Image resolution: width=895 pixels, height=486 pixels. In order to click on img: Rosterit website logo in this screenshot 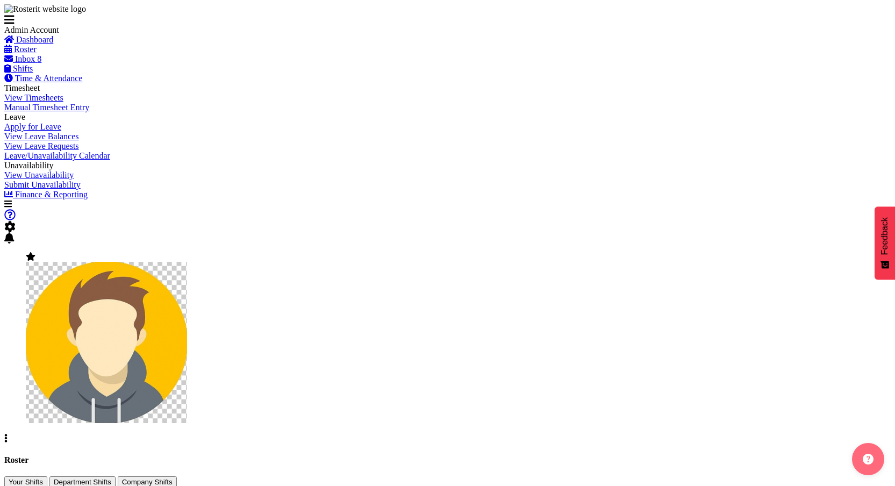, I will do `click(45, 9)`.